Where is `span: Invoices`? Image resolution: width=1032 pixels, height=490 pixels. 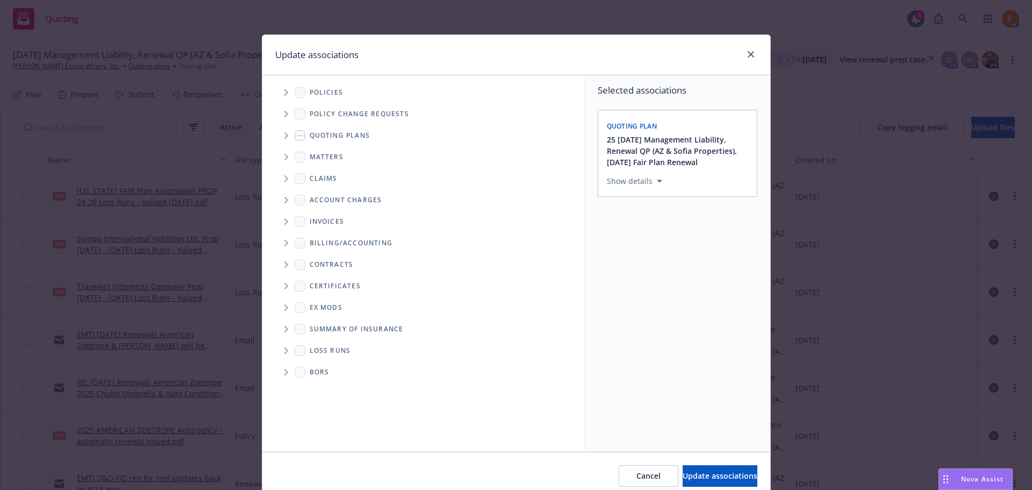 span: Invoices is located at coordinates (327, 222).